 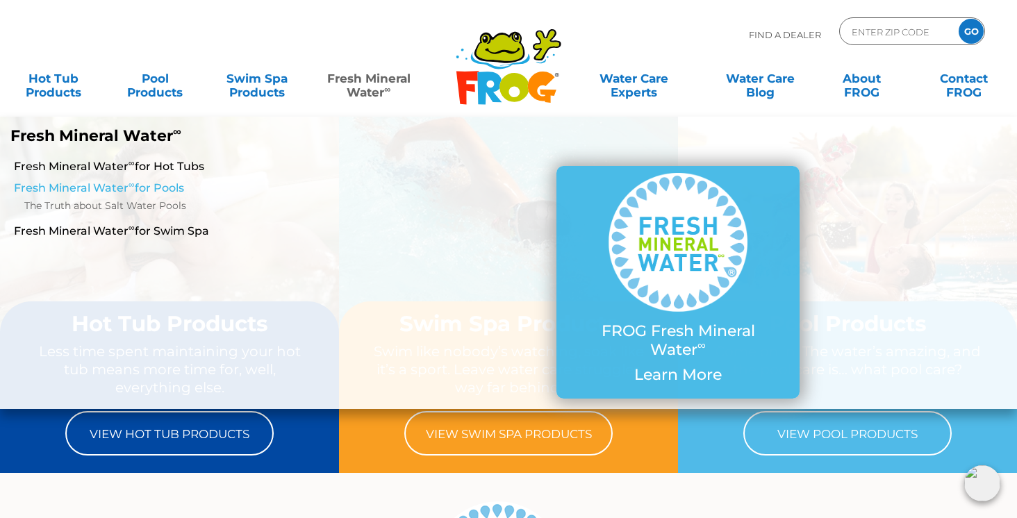 I want to click on input: Zip Code Form, so click(x=897, y=31).